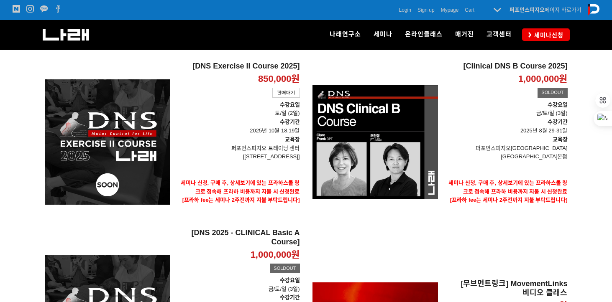 Image resolution: width=612 pixels, height=302 pixels. I want to click on a: Cart, so click(469, 10).